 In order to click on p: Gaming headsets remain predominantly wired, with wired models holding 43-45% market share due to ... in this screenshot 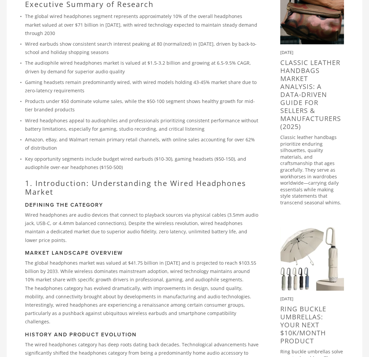, I will do `click(142, 86)`.